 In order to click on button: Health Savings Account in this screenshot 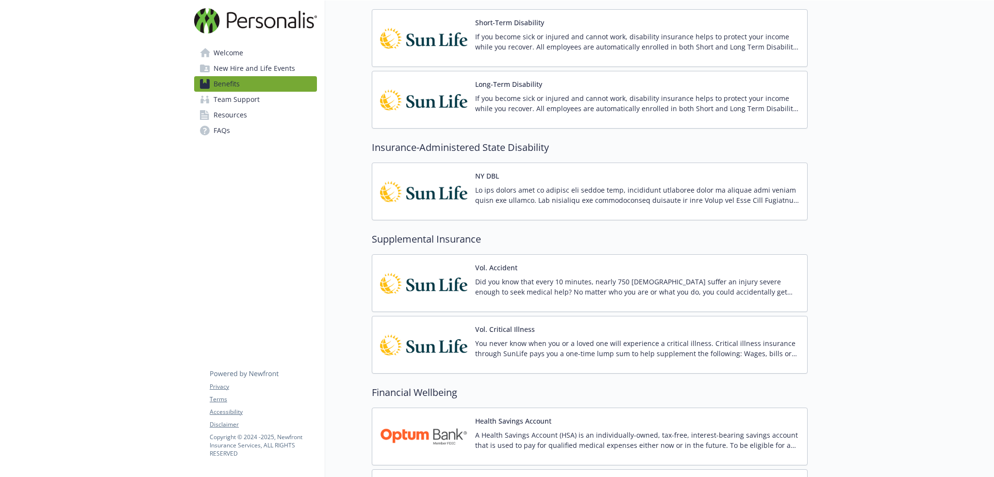, I will do `click(513, 421)`.